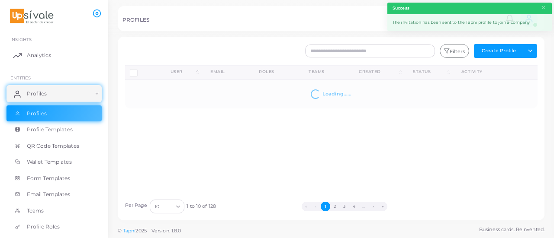 This screenshot has width=554, height=238. What do you see at coordinates (201, 207) in the screenshot?
I see `span: 1 to 10 of 128` at bounding box center [201, 207].